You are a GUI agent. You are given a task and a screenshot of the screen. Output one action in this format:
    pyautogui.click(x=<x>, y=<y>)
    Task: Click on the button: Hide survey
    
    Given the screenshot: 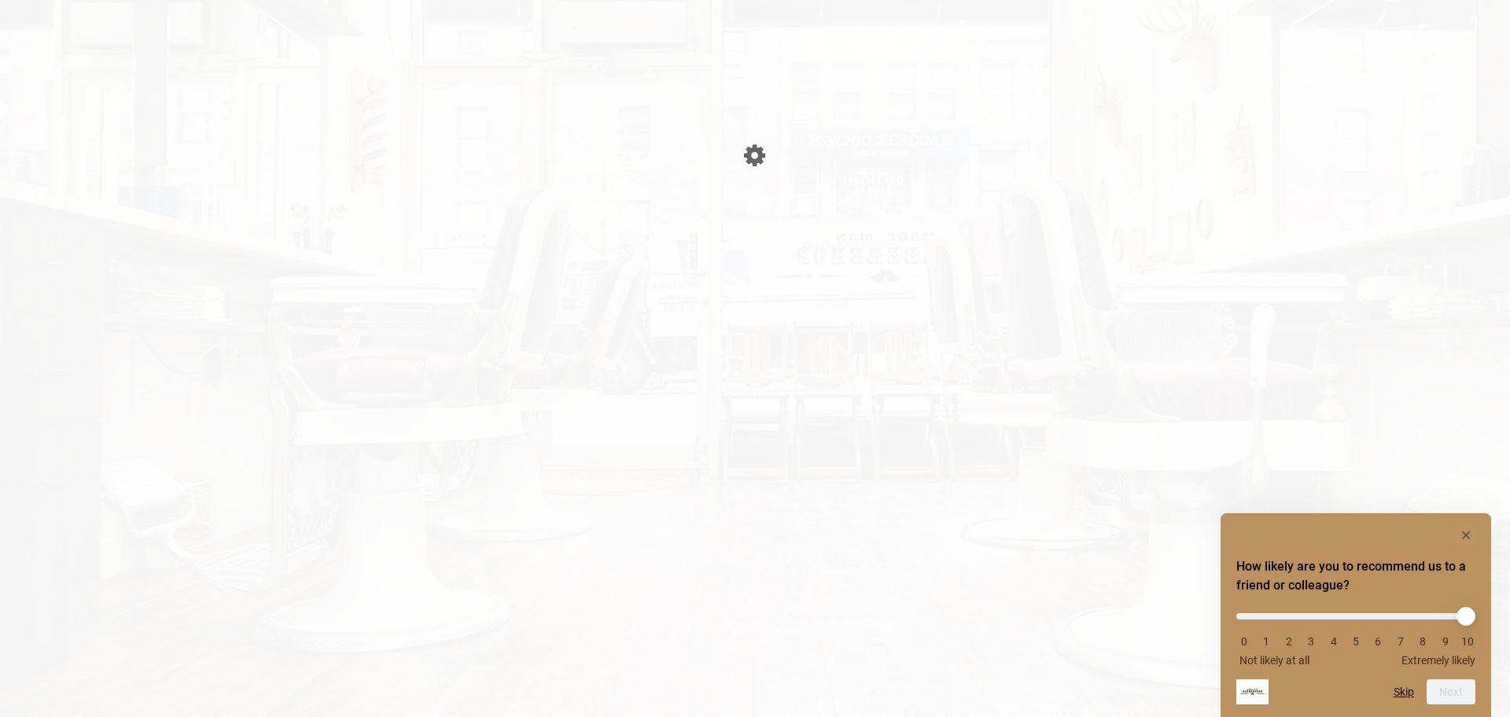 What is the action you would take?
    pyautogui.click(x=1466, y=535)
    